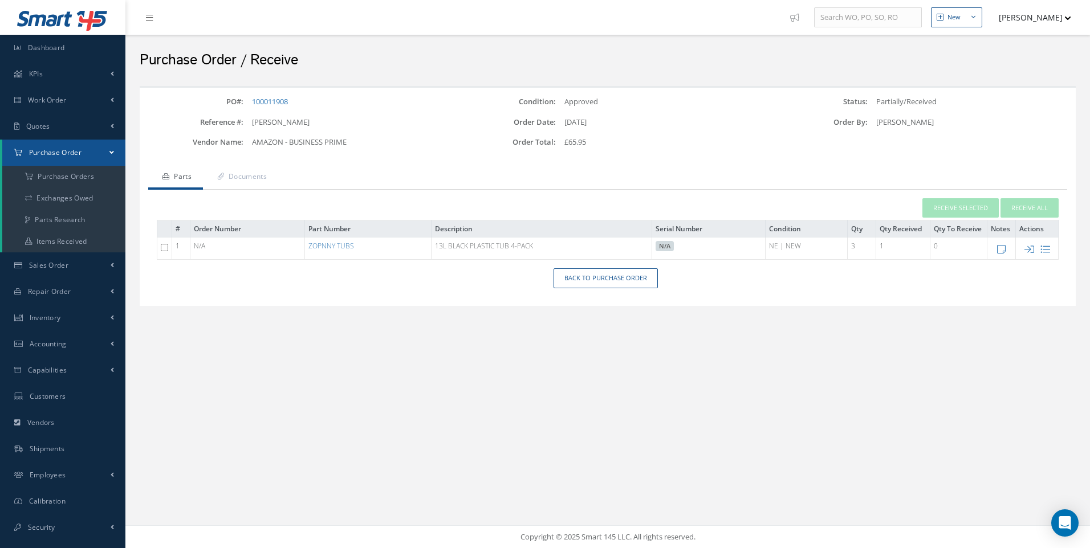 This screenshot has width=1090, height=548. What do you see at coordinates (241, 178) in the screenshot?
I see `a: Documents` at bounding box center [241, 178].